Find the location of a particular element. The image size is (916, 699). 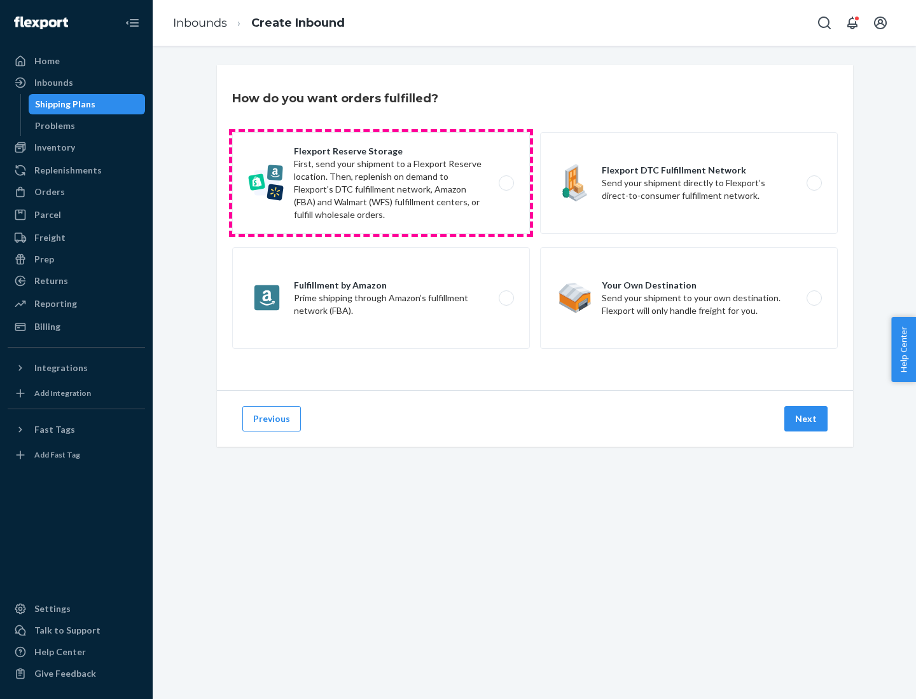

div: Reporting is located at coordinates (55, 304).